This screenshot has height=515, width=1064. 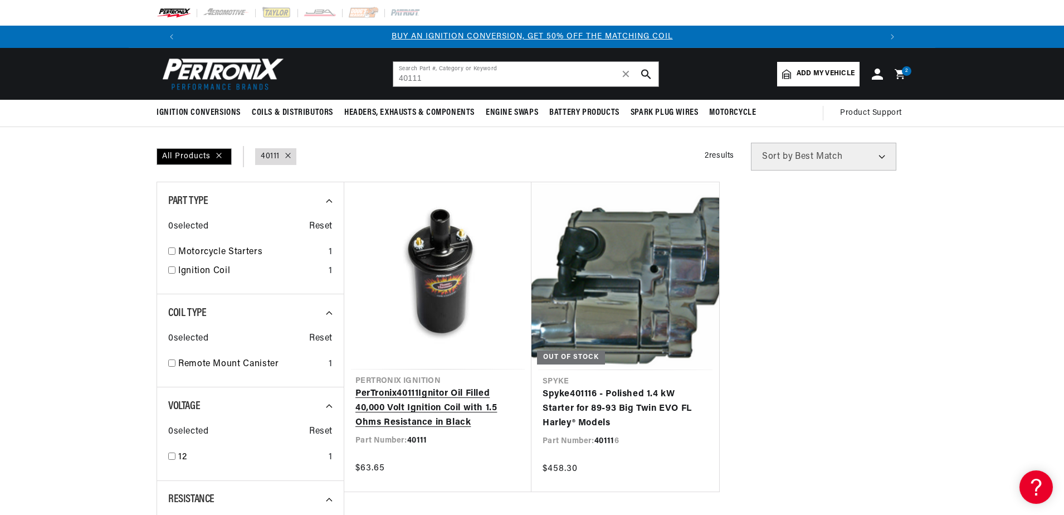 What do you see at coordinates (512, 112) in the screenshot?
I see `summary: Engine Swaps` at bounding box center [512, 112].